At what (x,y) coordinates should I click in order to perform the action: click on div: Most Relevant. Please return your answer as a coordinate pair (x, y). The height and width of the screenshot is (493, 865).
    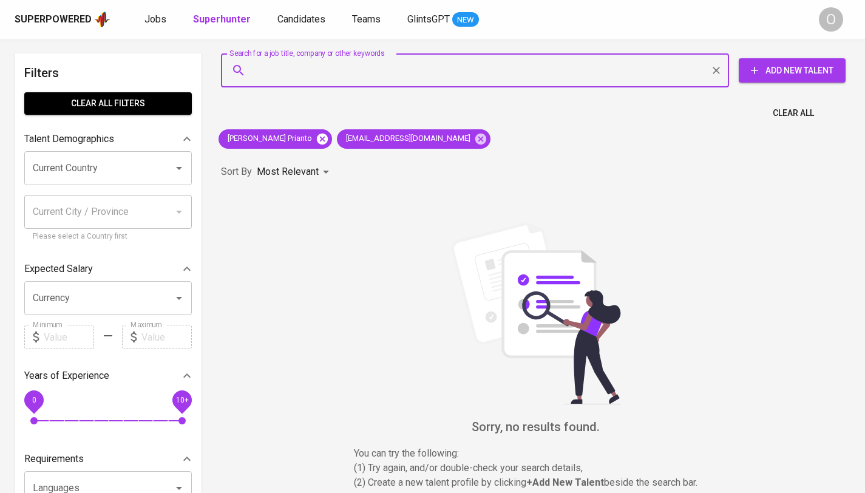
    Looking at the image, I should click on (295, 172).